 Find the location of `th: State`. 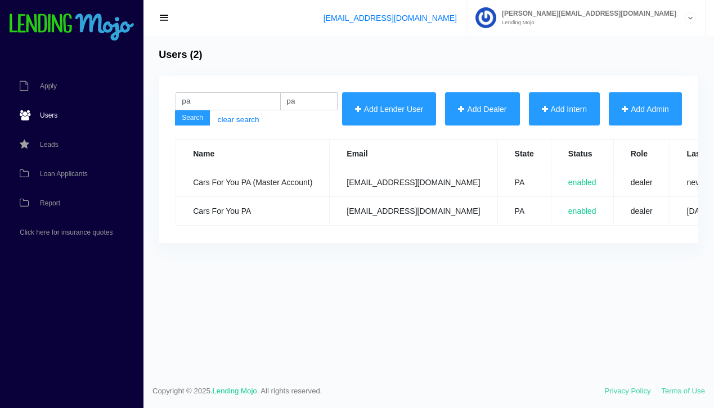

th: State is located at coordinates (523, 154).